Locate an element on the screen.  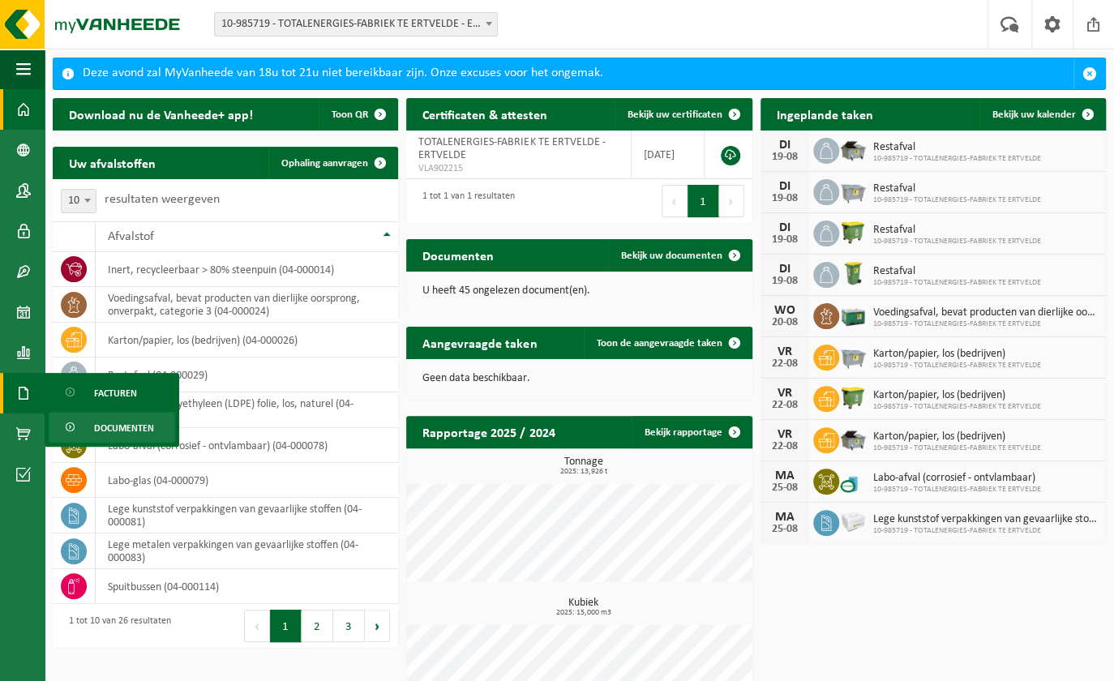
div: WO is located at coordinates (785, 311).